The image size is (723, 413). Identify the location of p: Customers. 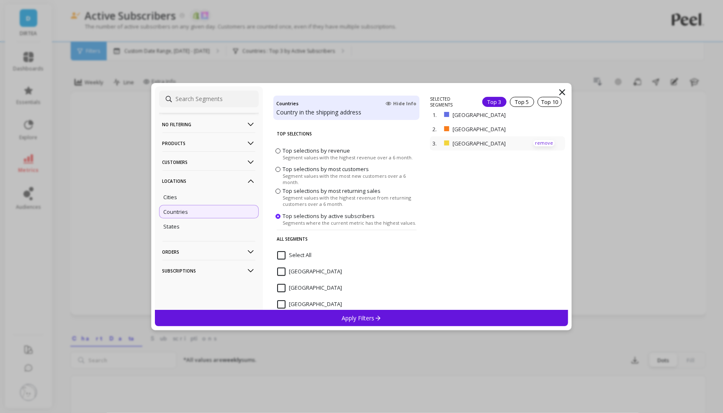
(209, 162).